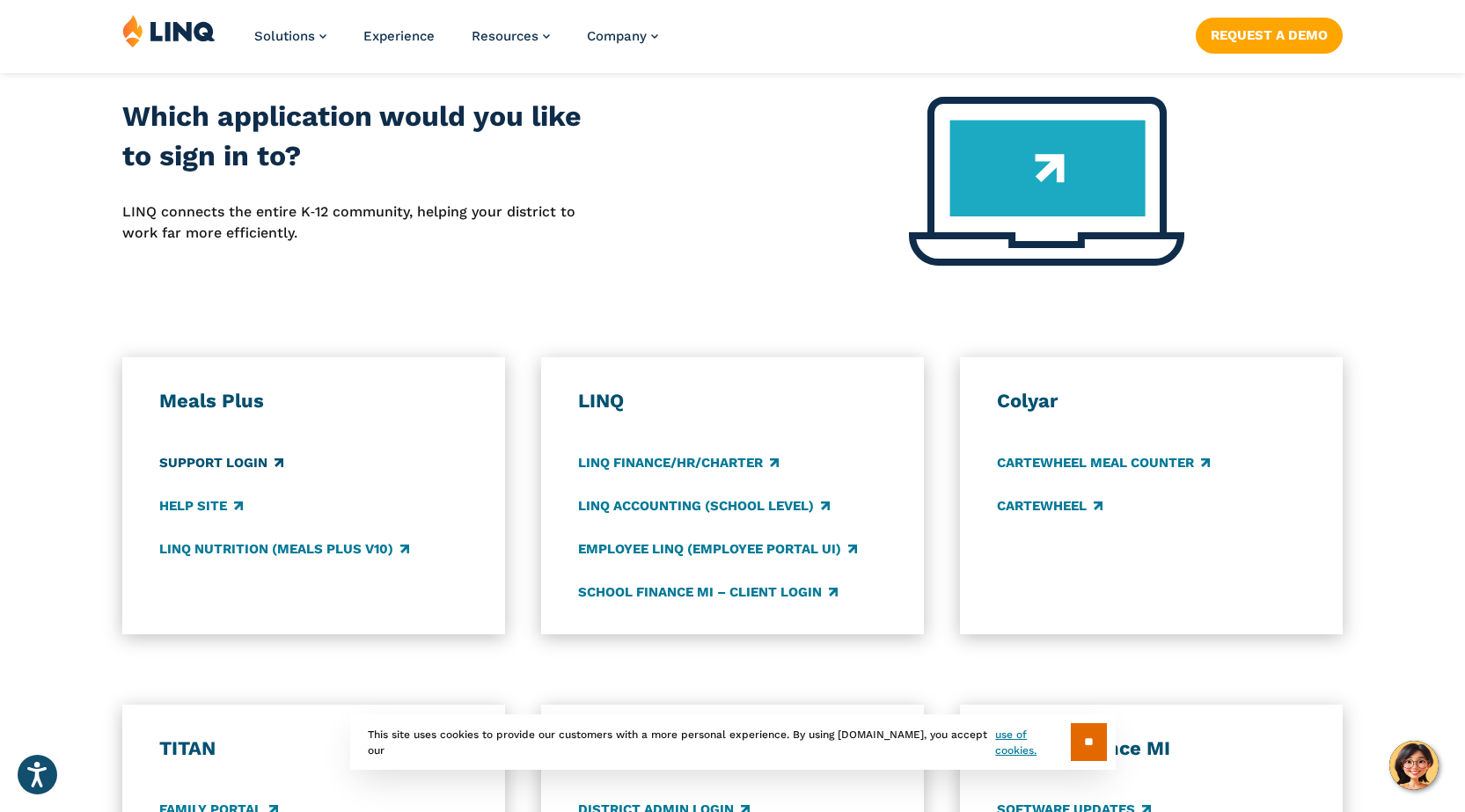 This screenshot has width=1465, height=812. I want to click on a: Company, so click(622, 36).